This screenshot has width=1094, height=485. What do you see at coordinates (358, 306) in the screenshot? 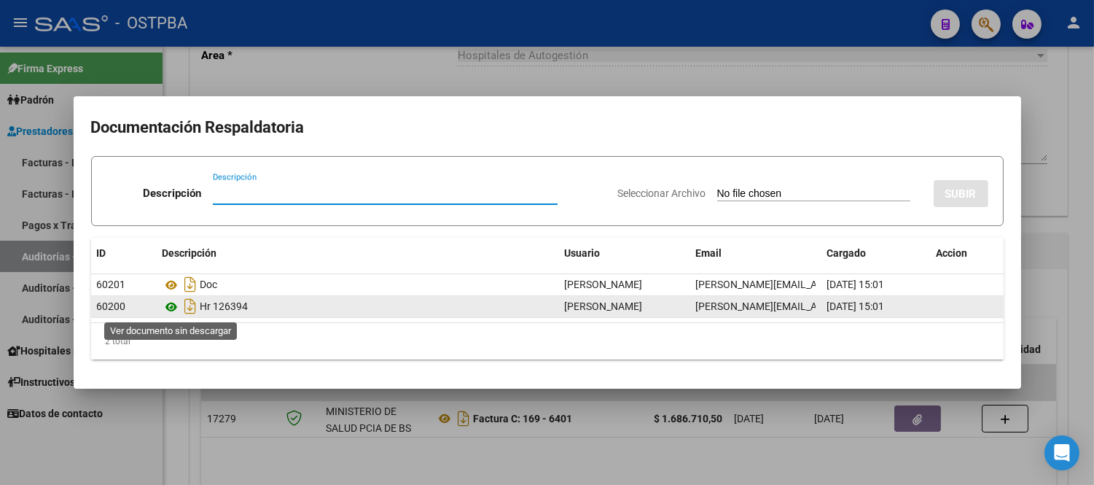
I see `div: Hr 126394` at bounding box center [358, 306].